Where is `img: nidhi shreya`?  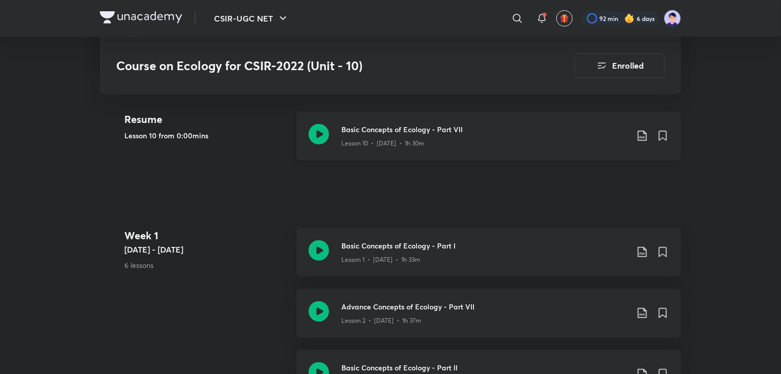 img: nidhi shreya is located at coordinates (673, 18).